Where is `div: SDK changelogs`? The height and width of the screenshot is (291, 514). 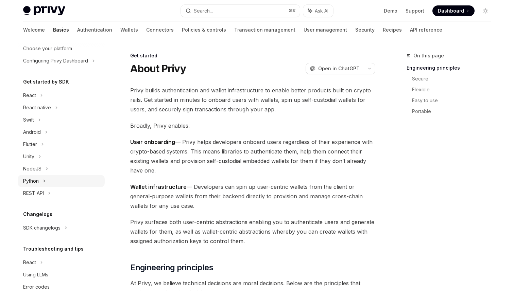
div: SDK changelogs is located at coordinates (42, 228).